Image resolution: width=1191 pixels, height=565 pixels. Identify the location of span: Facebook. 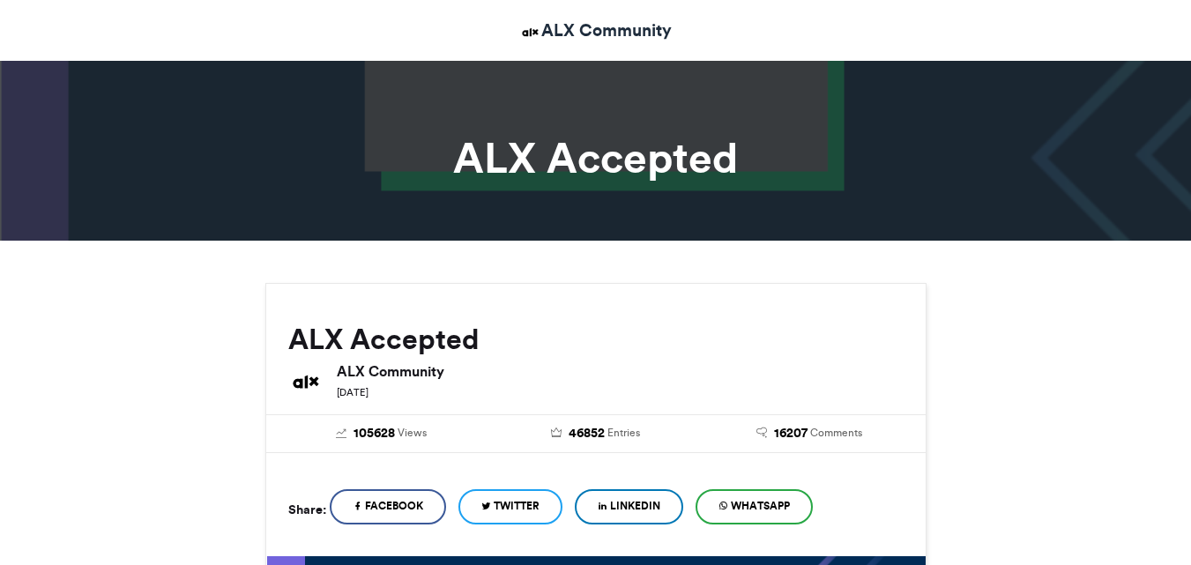
(394, 506).